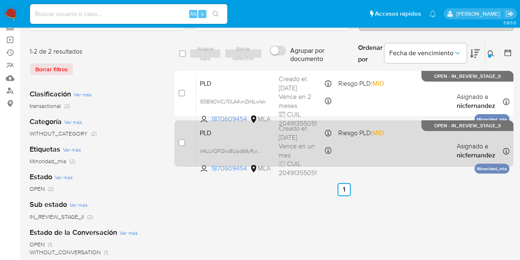  What do you see at coordinates (510, 14) in the screenshot?
I see `a: Salir` at bounding box center [510, 14].